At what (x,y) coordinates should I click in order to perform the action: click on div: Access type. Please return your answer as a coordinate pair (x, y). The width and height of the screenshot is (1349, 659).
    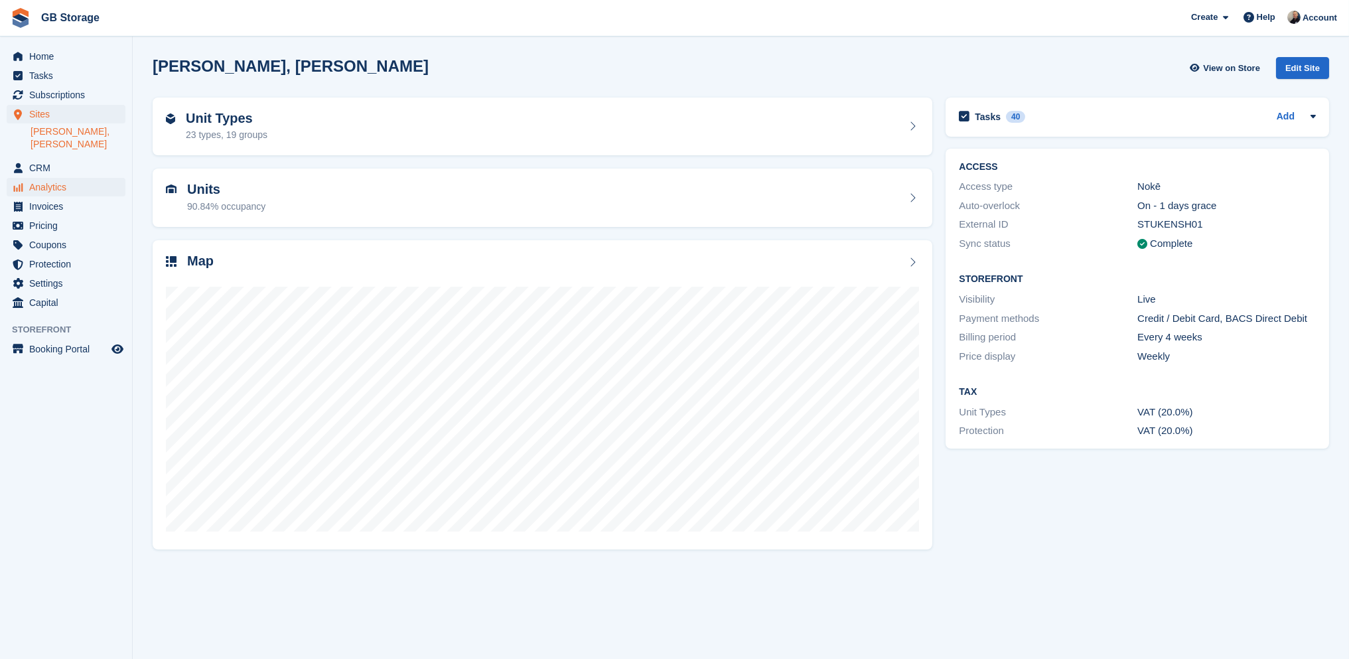
    Looking at the image, I should click on (1047, 186).